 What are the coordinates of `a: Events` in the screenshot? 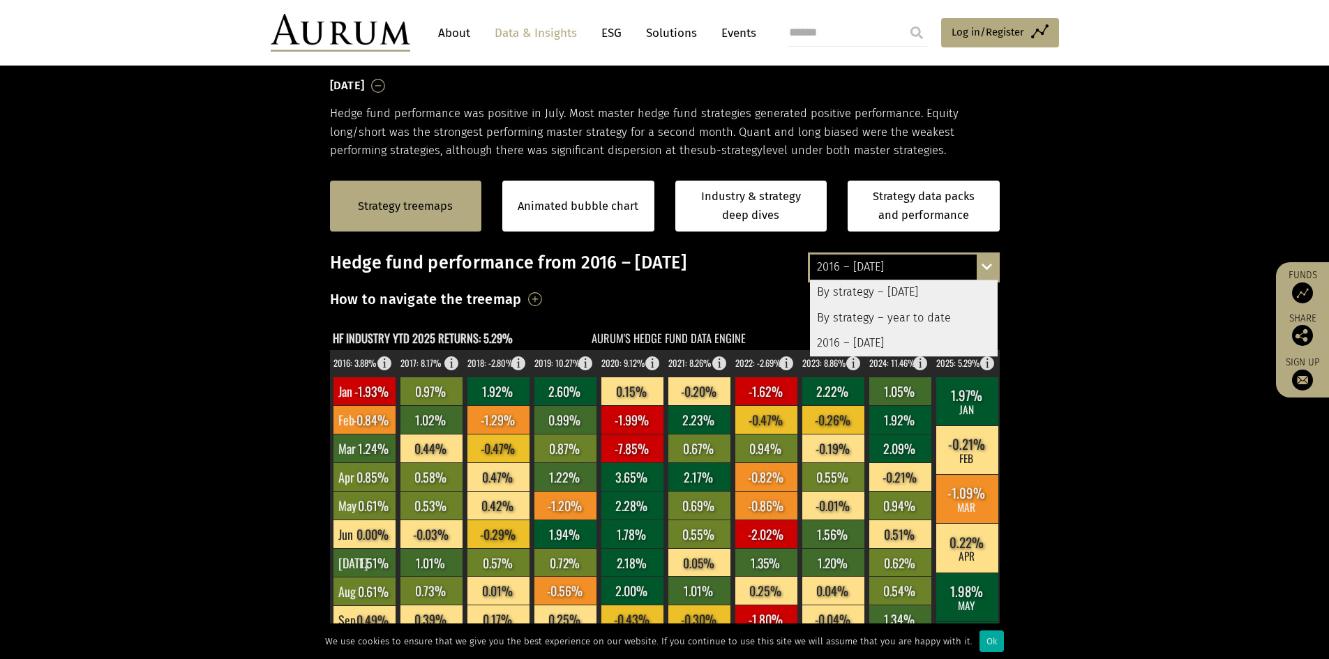 It's located at (735, 33).